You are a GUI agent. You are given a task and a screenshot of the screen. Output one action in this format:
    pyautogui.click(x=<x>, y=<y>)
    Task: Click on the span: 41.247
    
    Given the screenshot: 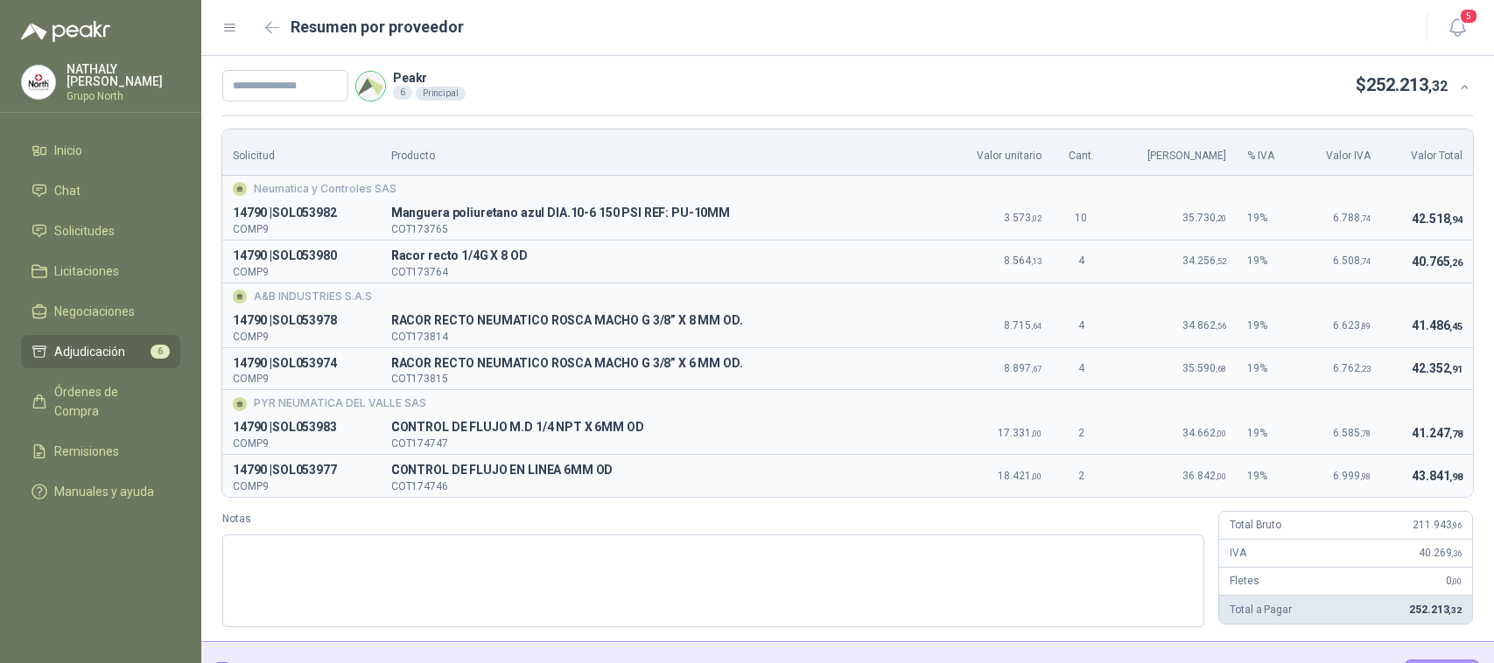 What is the action you would take?
    pyautogui.click(x=1437, y=433)
    